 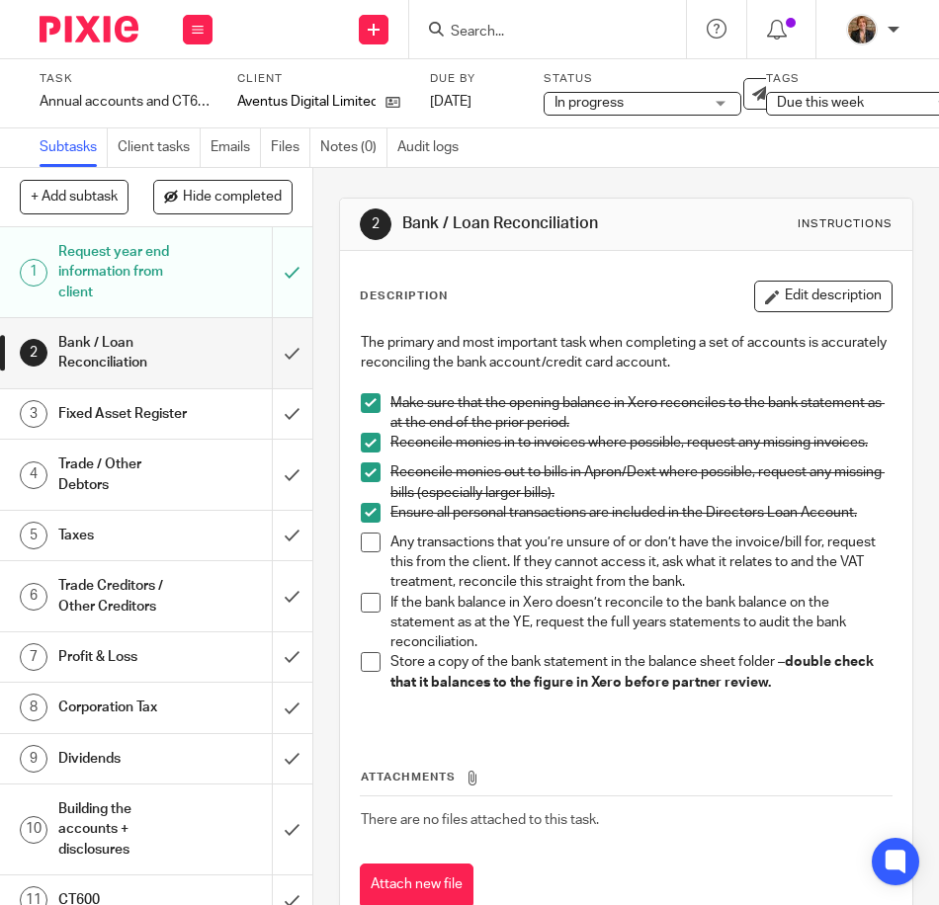 What do you see at coordinates (73, 147) in the screenshot?
I see `a: Subtasks` at bounding box center [73, 147].